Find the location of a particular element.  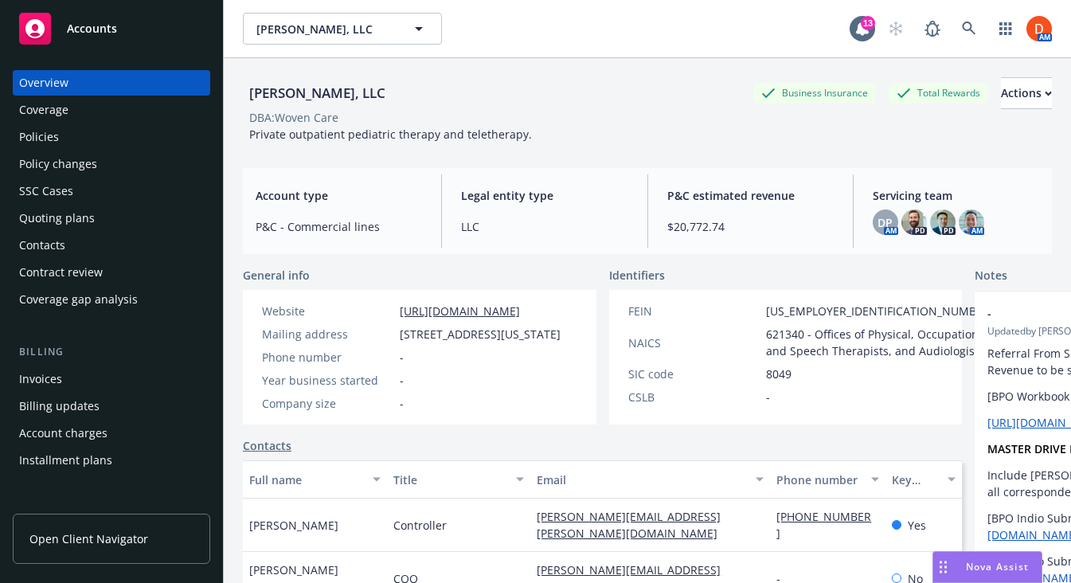

span: Open Client Navigator is located at coordinates (88, 538).